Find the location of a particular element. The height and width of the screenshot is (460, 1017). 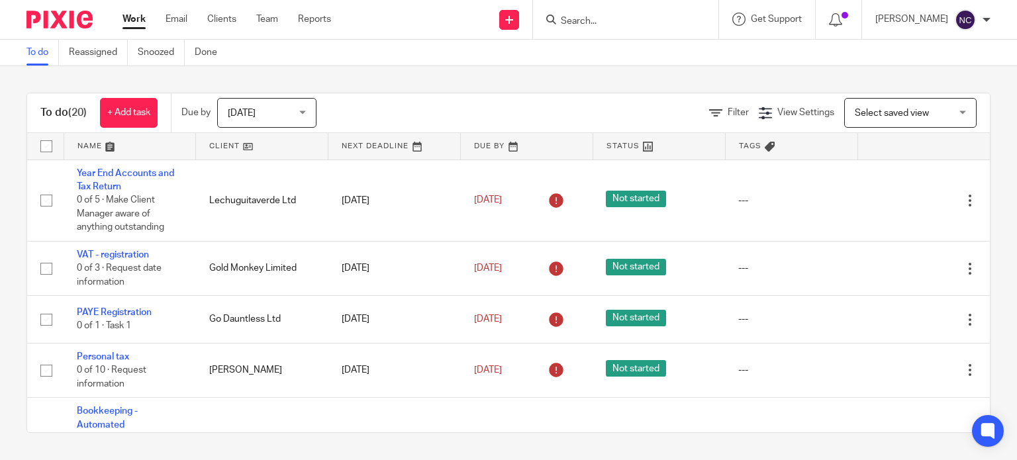

span: Filter is located at coordinates (738, 113).